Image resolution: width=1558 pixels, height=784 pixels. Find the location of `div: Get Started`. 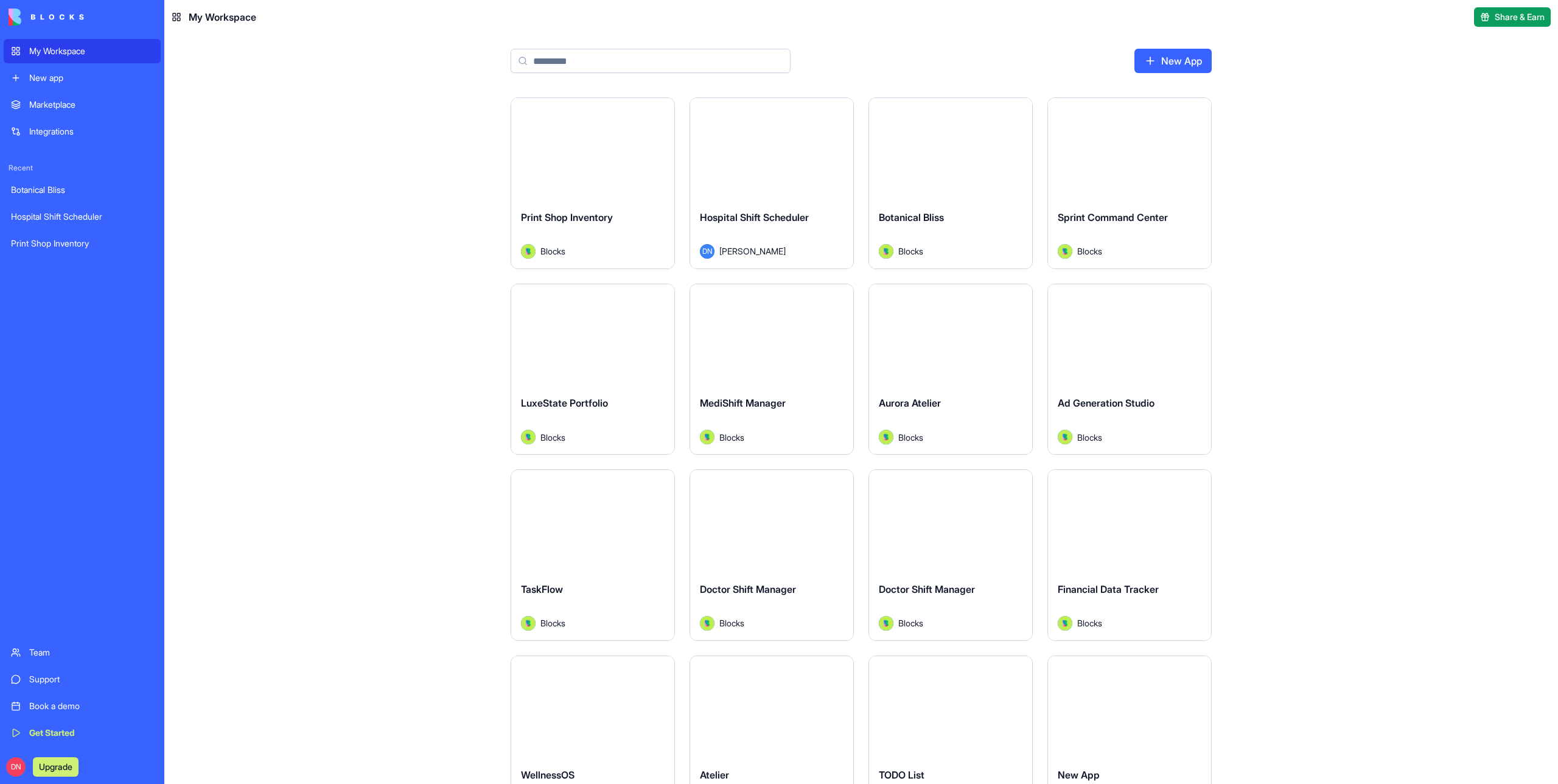

div: Get Started is located at coordinates (92, 732).